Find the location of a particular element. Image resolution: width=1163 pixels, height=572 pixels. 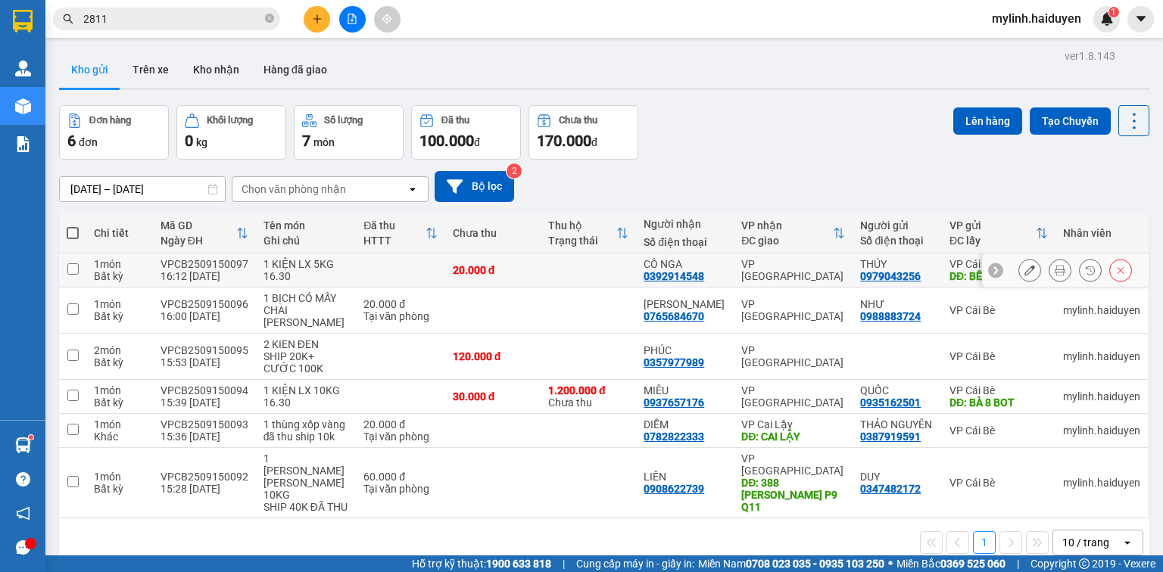

strong: 1900 633 818 is located at coordinates (519, 564).